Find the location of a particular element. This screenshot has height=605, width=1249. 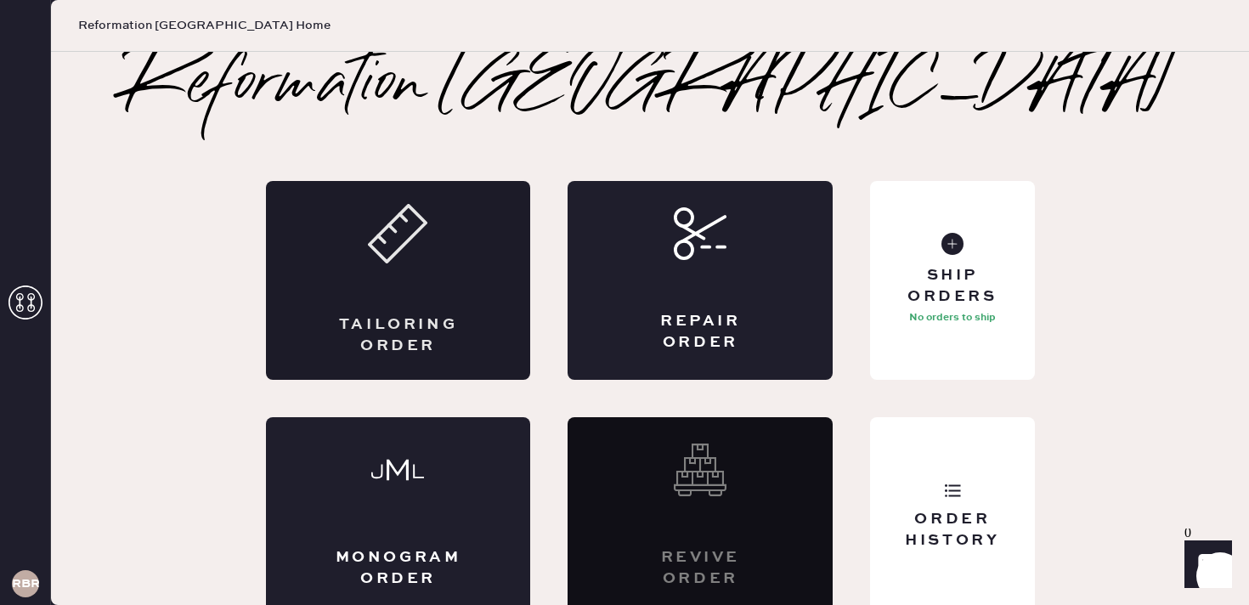

div: Repair Order is located at coordinates (700, 332).